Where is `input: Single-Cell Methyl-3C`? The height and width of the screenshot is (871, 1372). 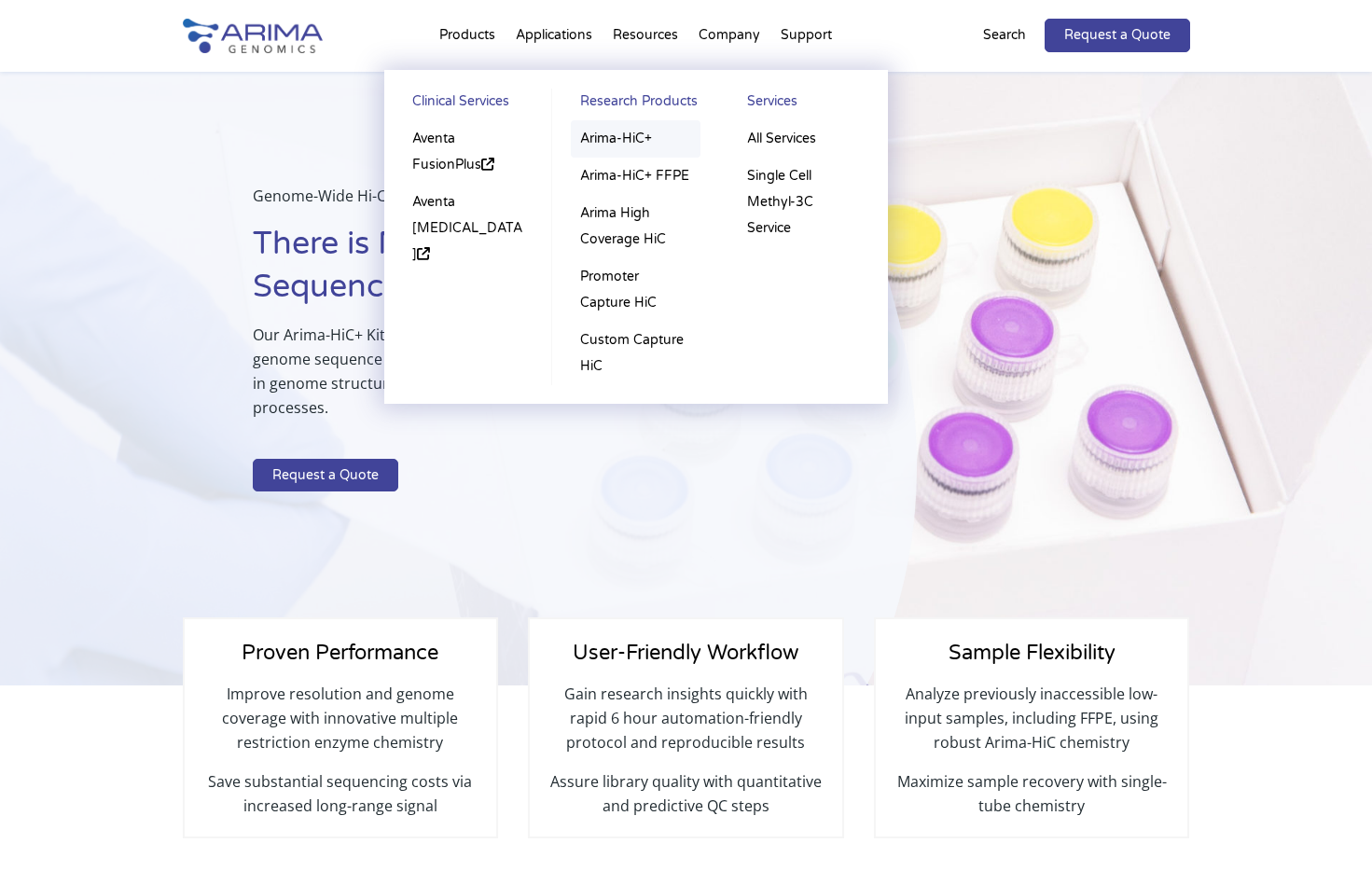 input: Single-Cell Methyl-3C is located at coordinates (10, 363).